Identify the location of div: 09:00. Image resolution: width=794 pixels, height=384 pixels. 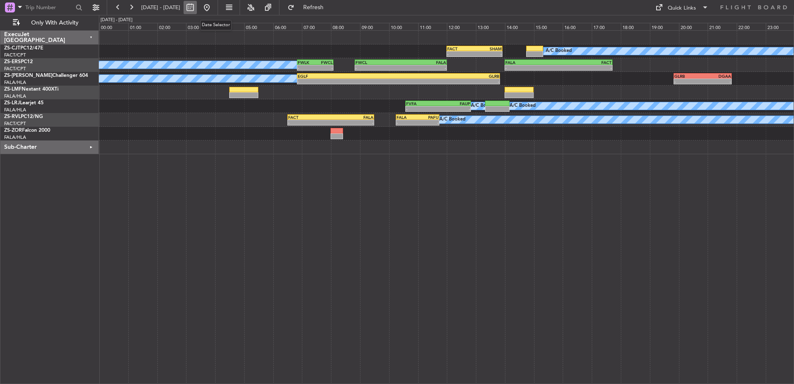
(375, 27).